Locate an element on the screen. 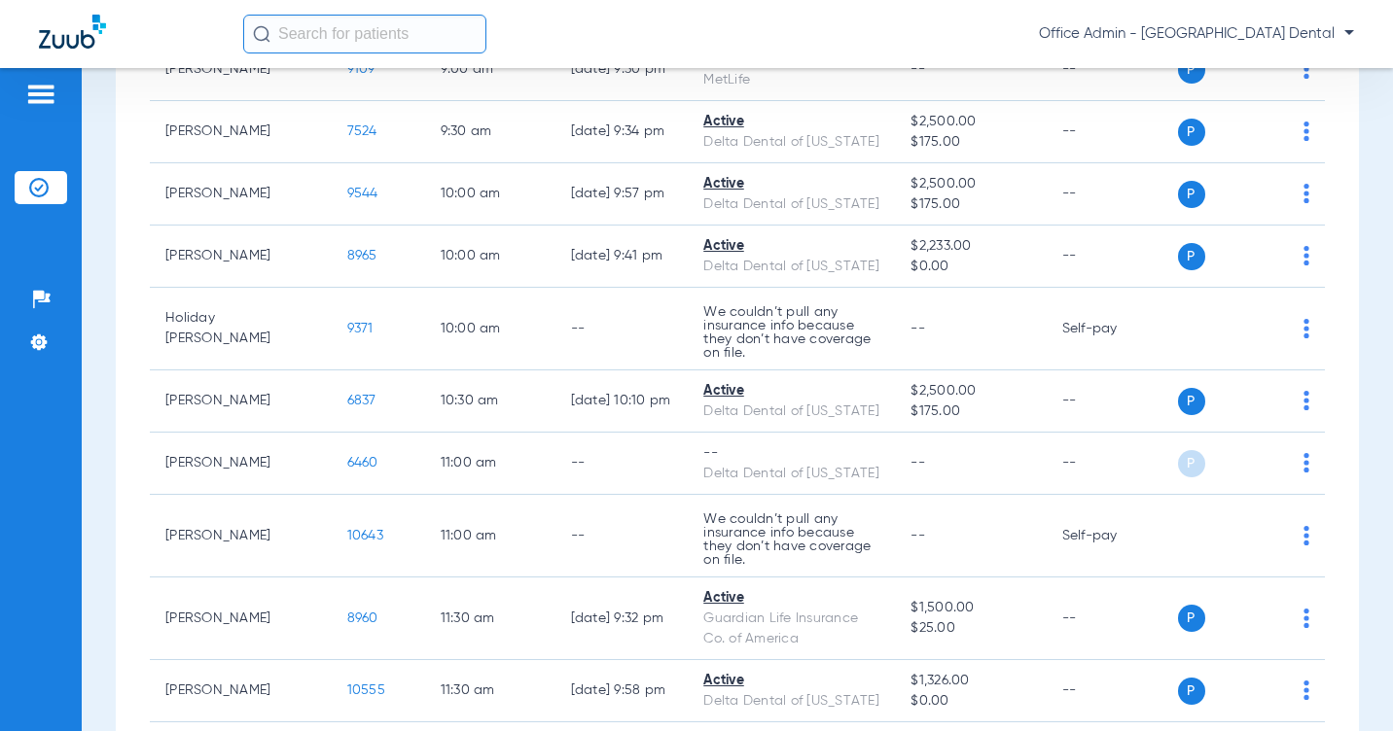  div: MetLife is located at coordinates (791, 80).